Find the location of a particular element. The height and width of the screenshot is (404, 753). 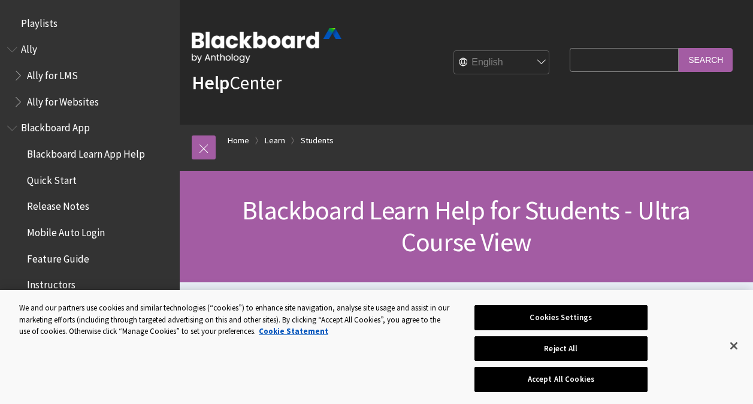

span: Mobile Auto Login is located at coordinates (66, 230).